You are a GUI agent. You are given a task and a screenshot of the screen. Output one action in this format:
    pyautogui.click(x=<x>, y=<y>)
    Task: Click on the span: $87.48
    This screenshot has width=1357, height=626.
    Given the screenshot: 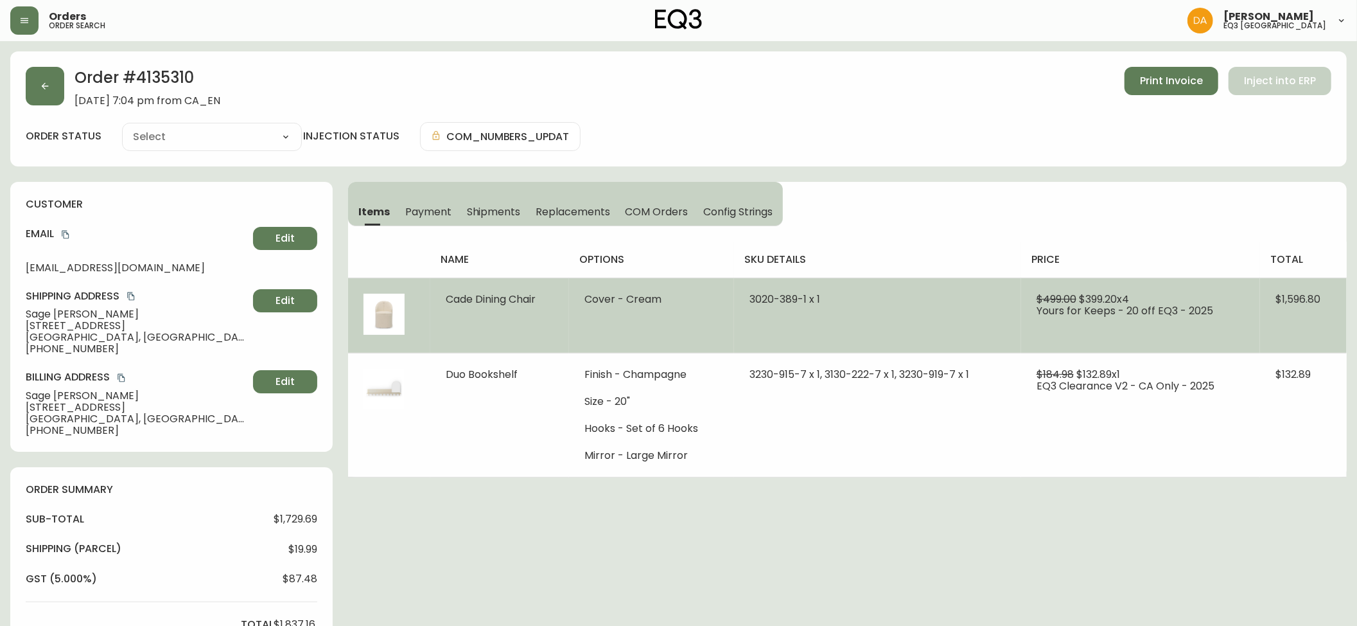 What is the action you would take?
    pyautogui.click(x=300, y=579)
    